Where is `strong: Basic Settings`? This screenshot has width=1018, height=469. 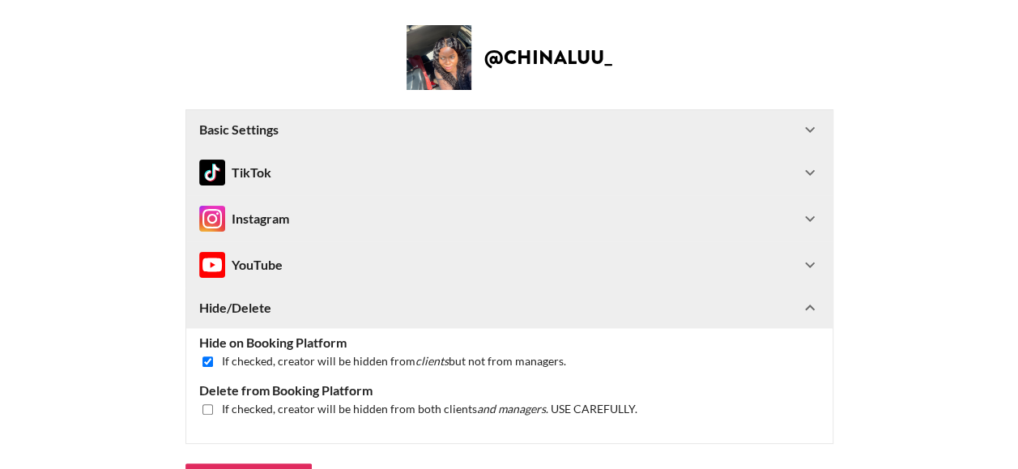
strong: Basic Settings is located at coordinates (239, 130).